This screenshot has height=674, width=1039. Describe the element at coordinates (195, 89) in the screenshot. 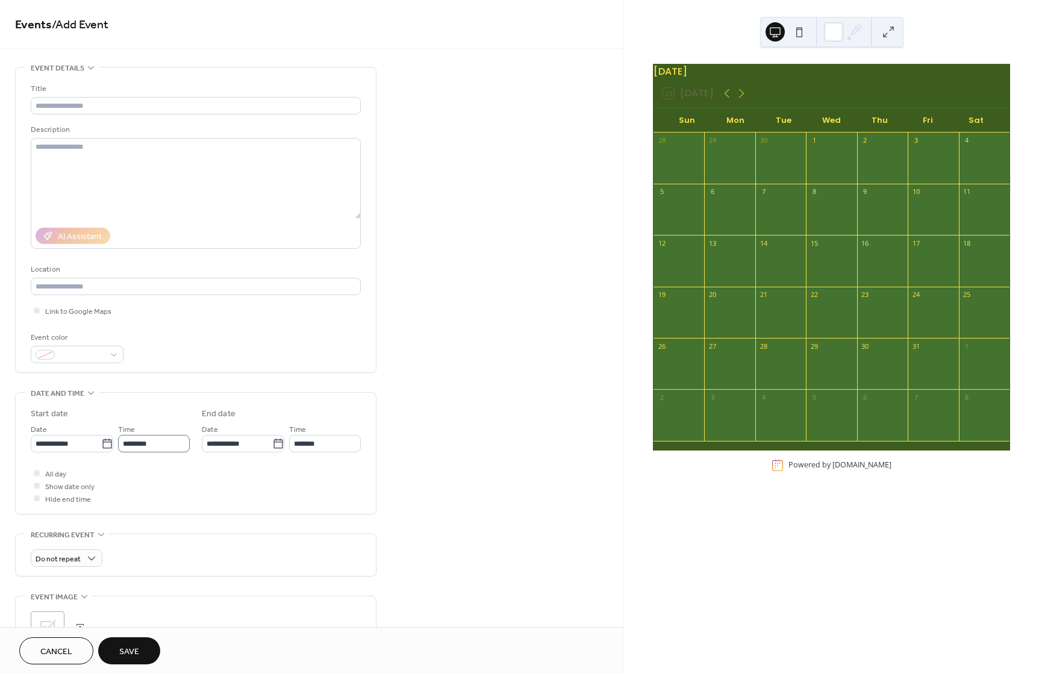

I see `div: Title` at that location.